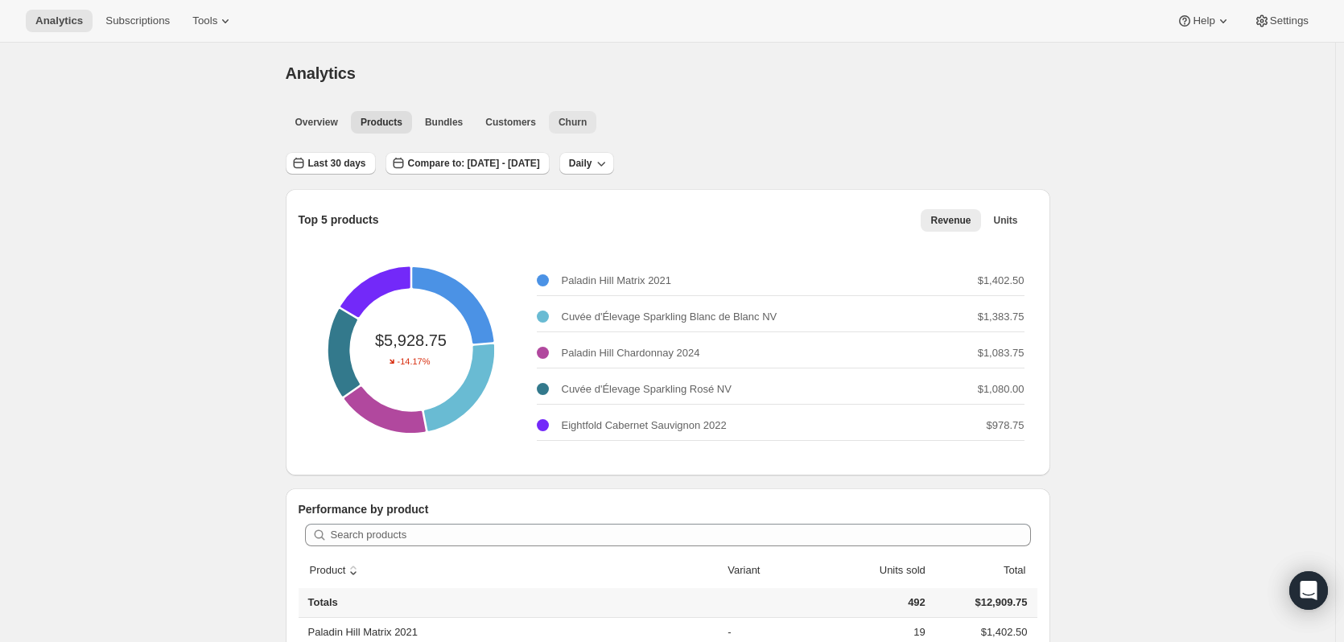 This screenshot has height=642, width=1344. What do you see at coordinates (1001, 281) in the screenshot?
I see `p: $1,402.50` at bounding box center [1001, 281].